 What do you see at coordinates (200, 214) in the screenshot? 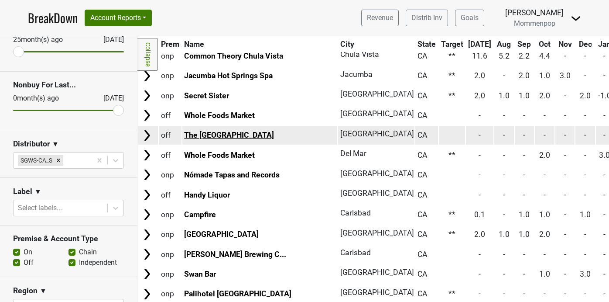
I see `a: Campfire` at bounding box center [200, 214].